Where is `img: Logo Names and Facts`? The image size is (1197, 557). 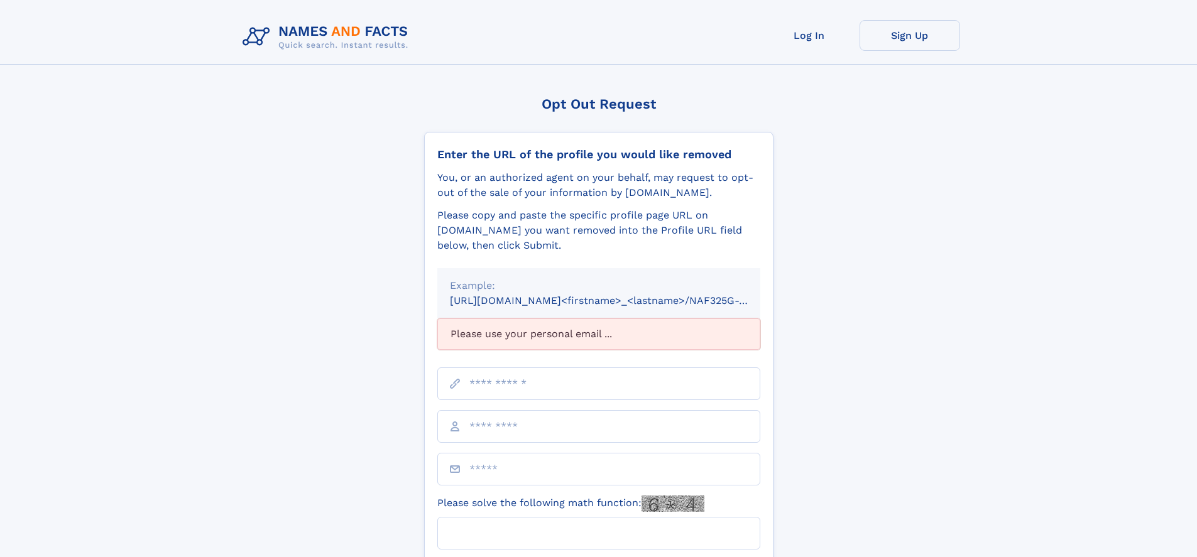
img: Logo Names and Facts is located at coordinates (328, 37).